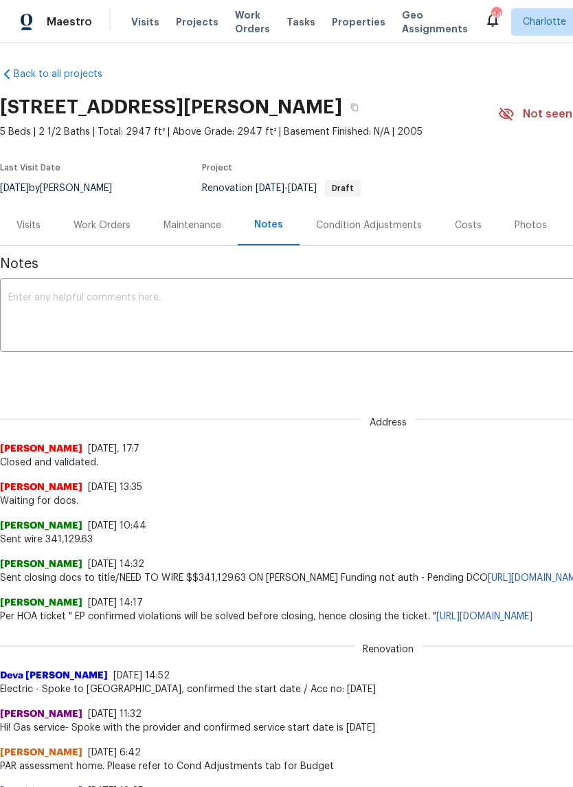  I want to click on span: Address, so click(388, 423).